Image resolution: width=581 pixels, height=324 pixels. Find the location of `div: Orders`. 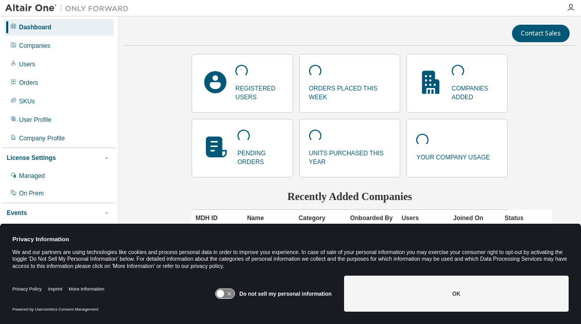

div: Orders is located at coordinates (28, 83).